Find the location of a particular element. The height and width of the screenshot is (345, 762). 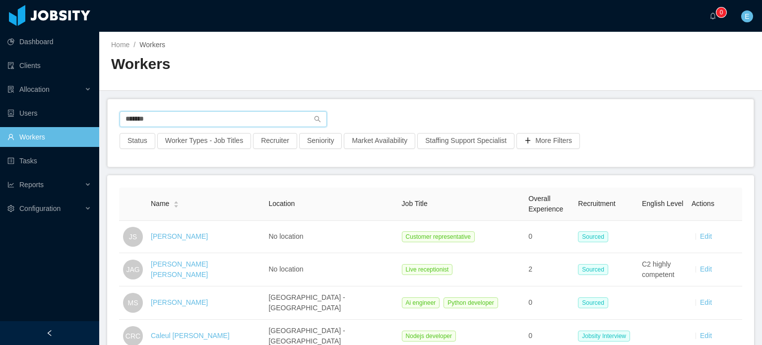

h2: Workers is located at coordinates (271, 64).